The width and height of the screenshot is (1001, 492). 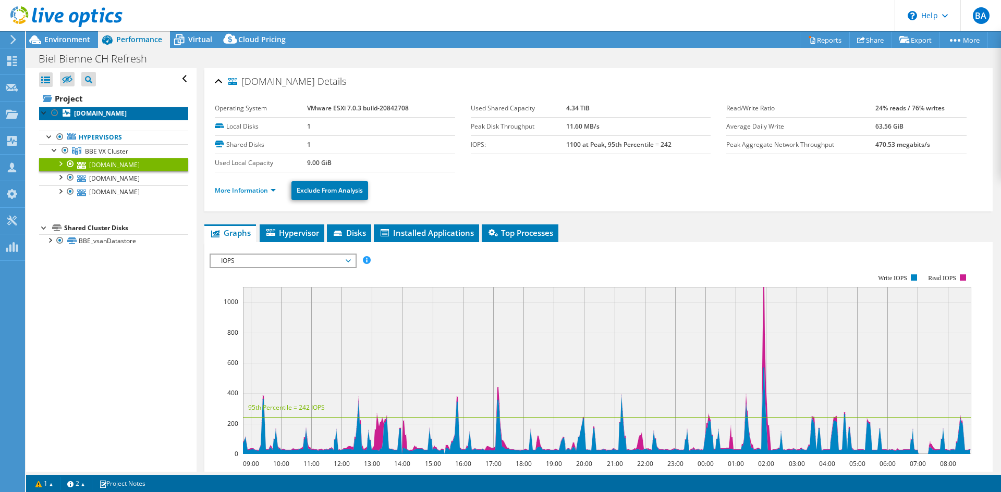 I want to click on text: 22:00, so click(x=645, y=464).